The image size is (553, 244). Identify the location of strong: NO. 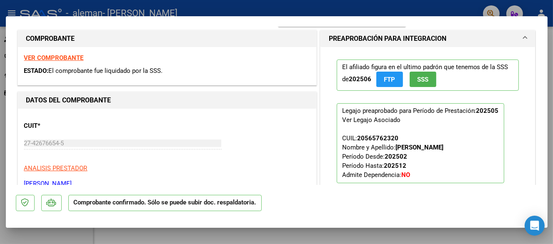
(405, 175).